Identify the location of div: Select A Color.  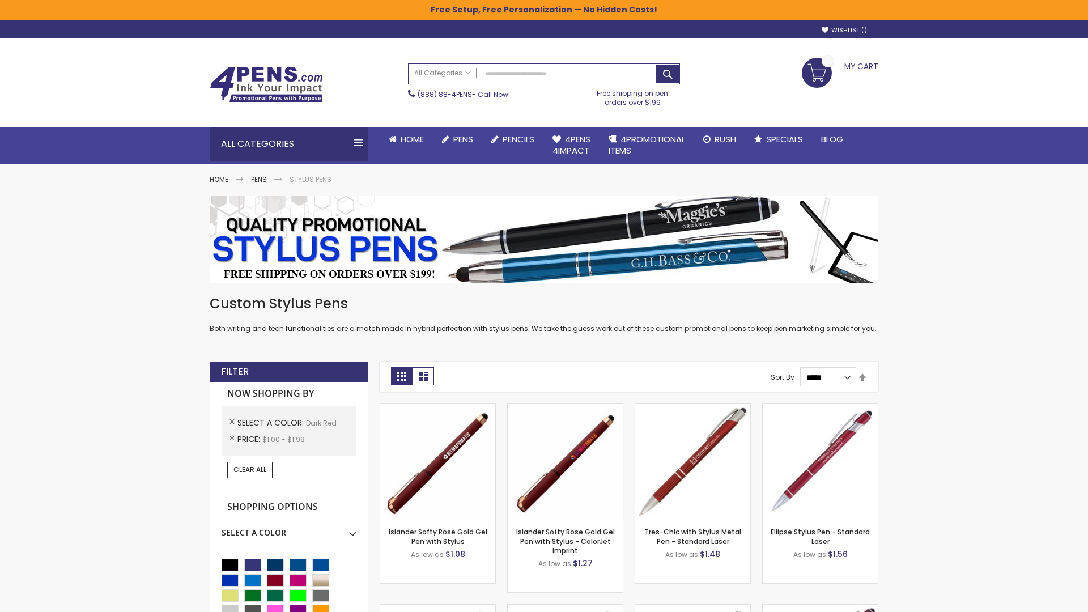
(289, 529).